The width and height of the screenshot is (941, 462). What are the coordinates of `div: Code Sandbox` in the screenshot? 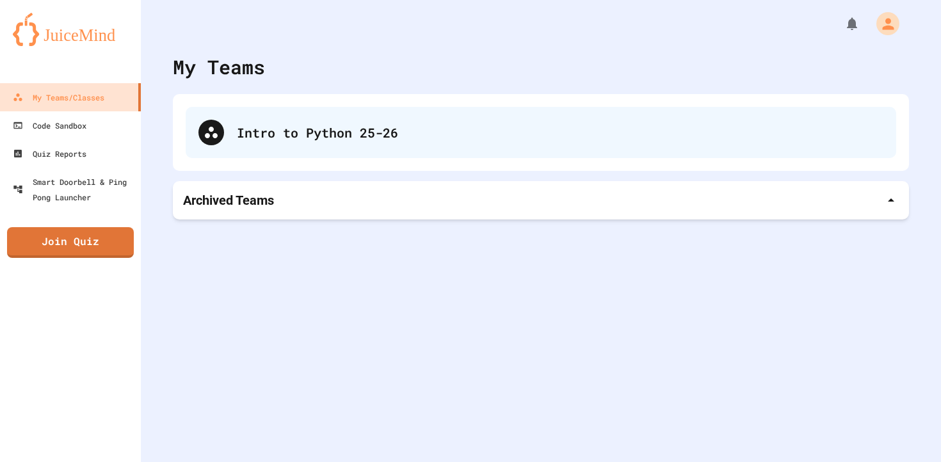 It's located at (49, 125).